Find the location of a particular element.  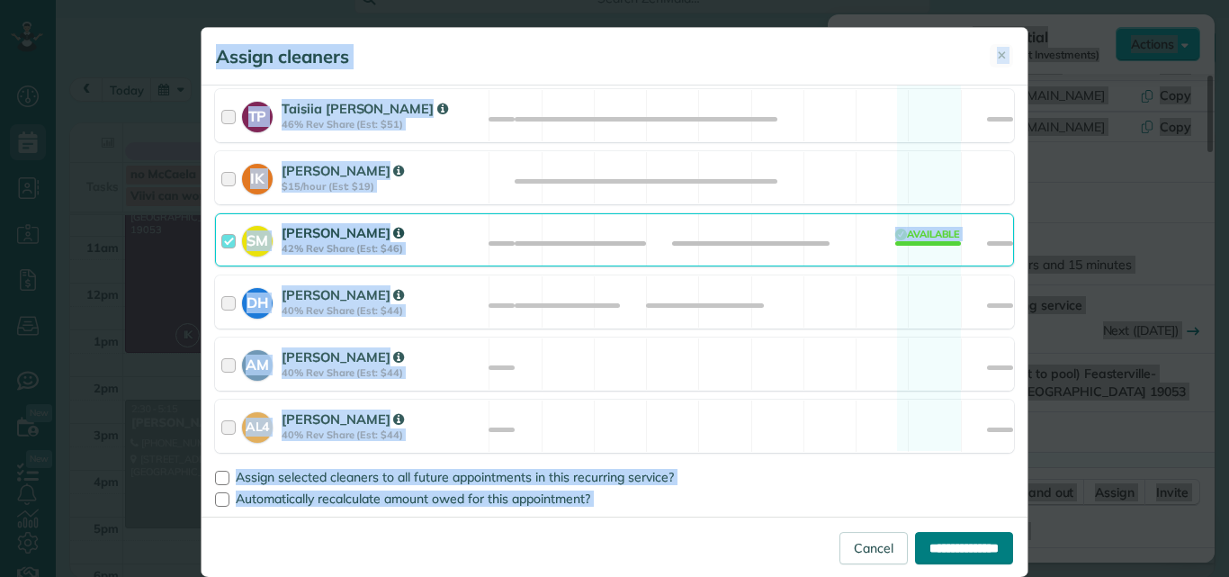

span: Assign selected cleaners to all future appointments in this recurring service? is located at coordinates (454, 477).